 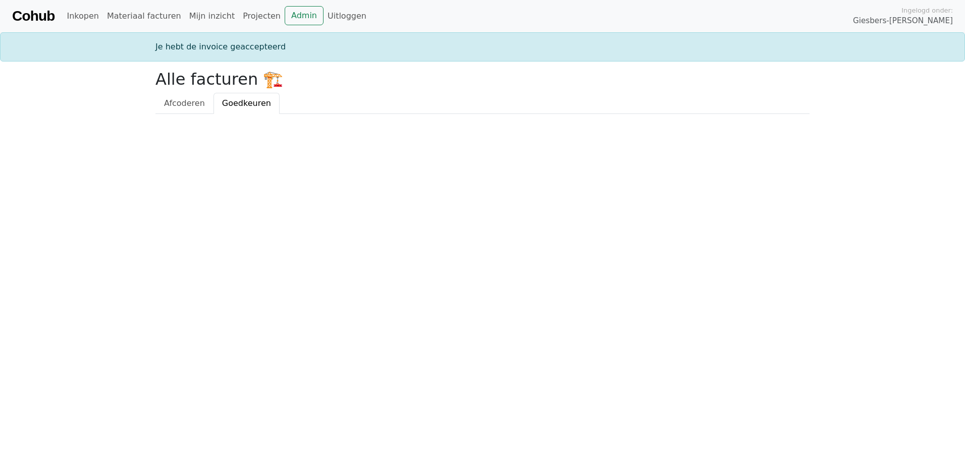 What do you see at coordinates (246, 103) in the screenshot?
I see `a: Goedkeuren` at bounding box center [246, 103].